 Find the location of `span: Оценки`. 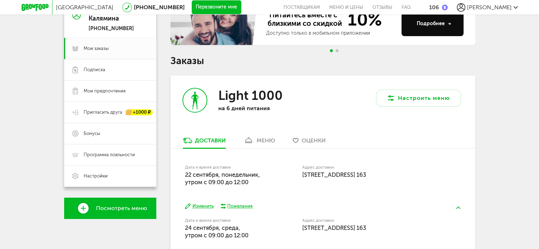

span: Оценки is located at coordinates (314, 140).